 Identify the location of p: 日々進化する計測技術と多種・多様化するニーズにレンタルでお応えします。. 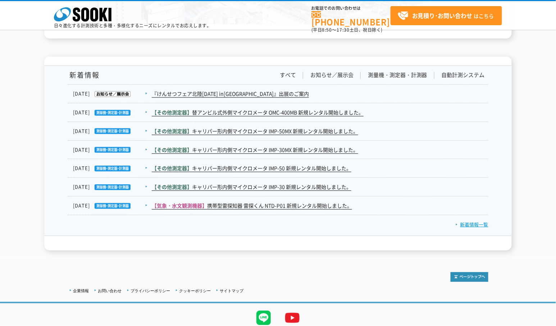
(133, 26).